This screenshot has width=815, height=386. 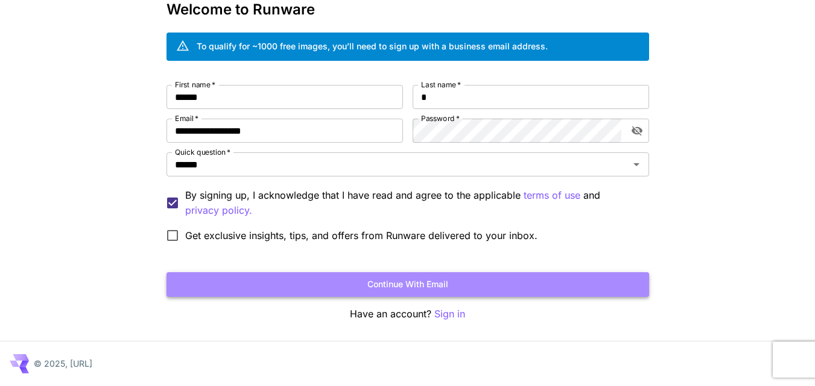 I want to click on p: privacy policy., so click(x=218, y=210).